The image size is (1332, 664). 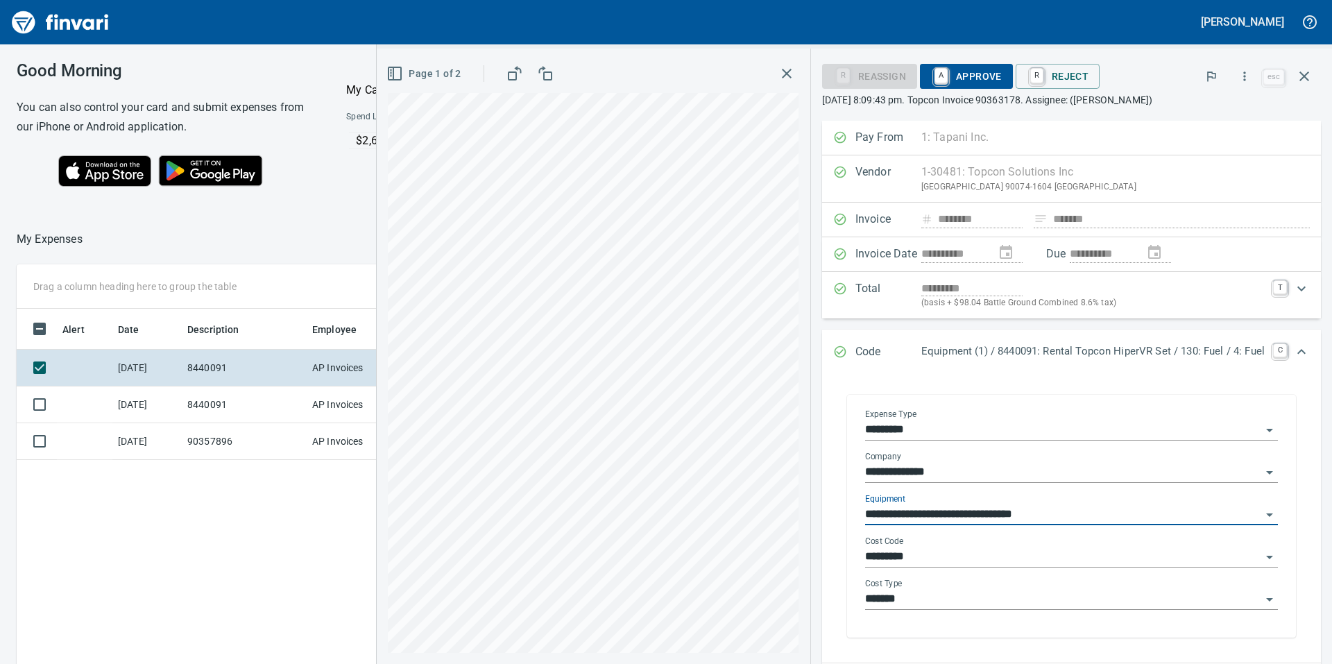 What do you see at coordinates (967, 76) in the screenshot?
I see `button: AApprove` at bounding box center [967, 76].